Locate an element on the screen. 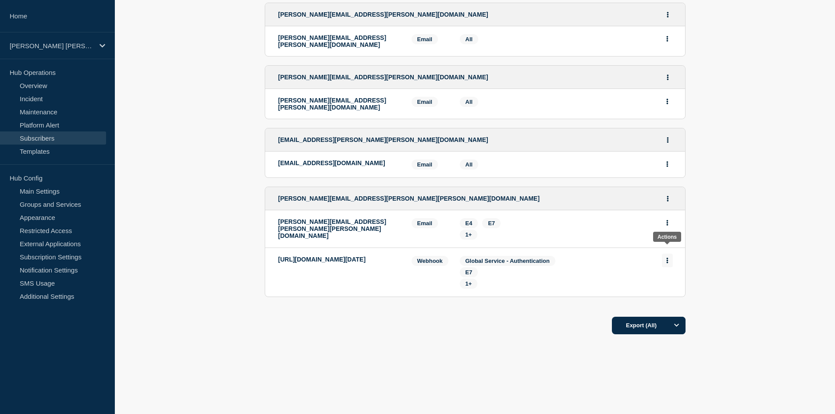  span: E4 is located at coordinates (469, 223).